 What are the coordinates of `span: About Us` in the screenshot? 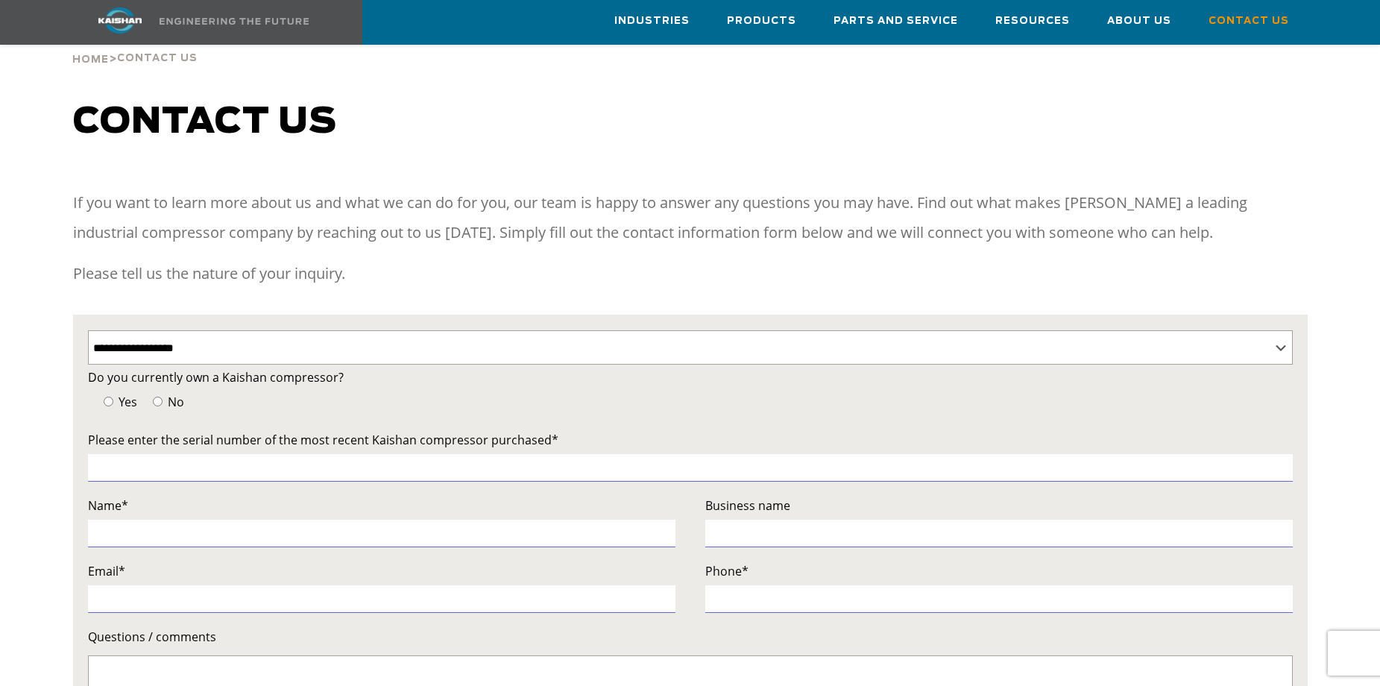 It's located at (1139, 21).